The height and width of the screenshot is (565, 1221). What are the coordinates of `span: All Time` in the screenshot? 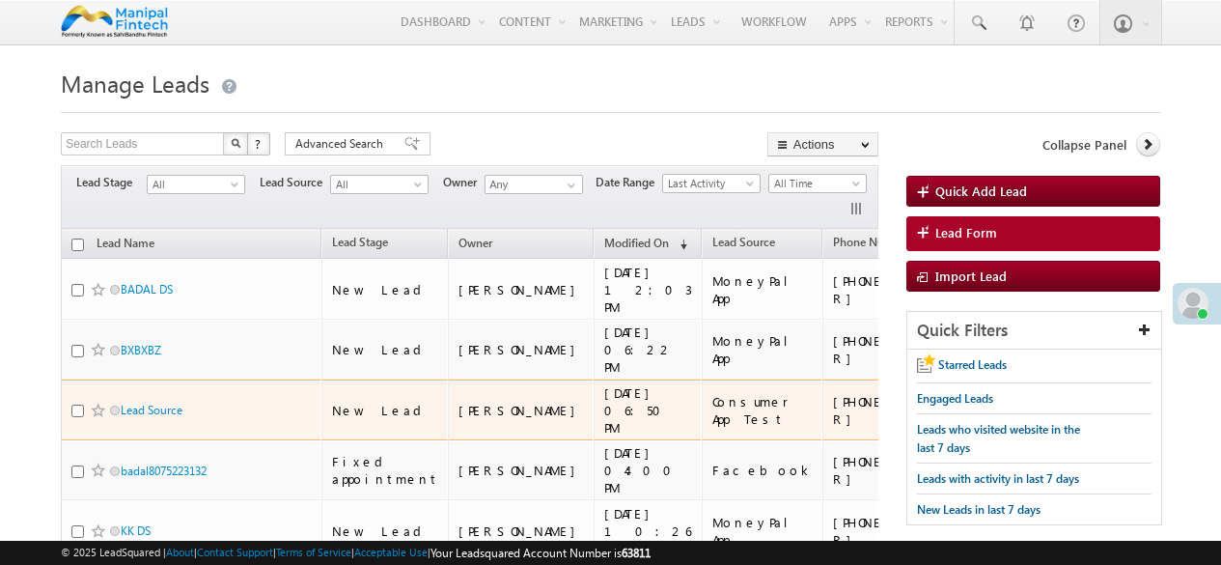 It's located at (815, 183).